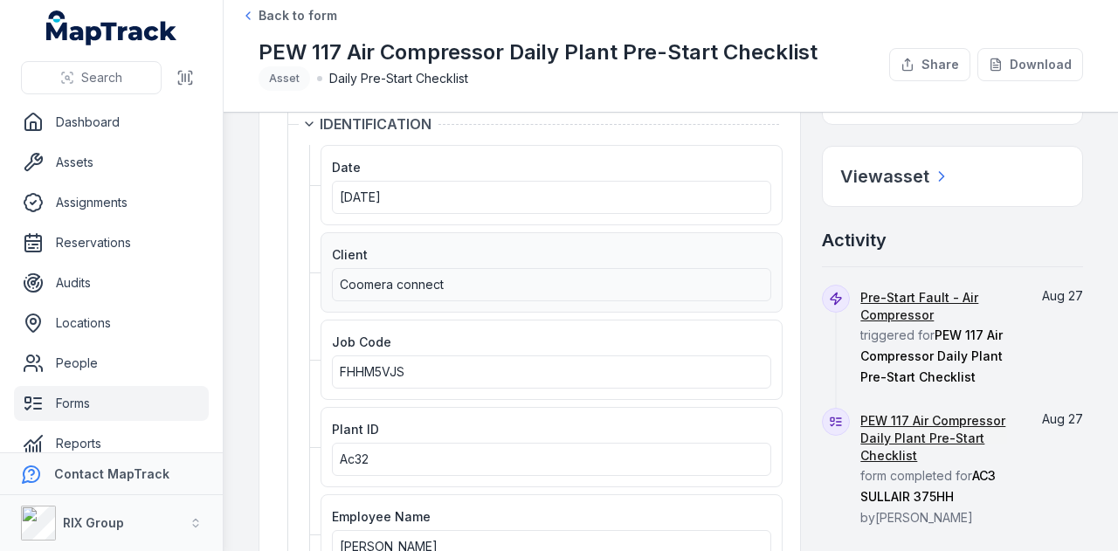 This screenshot has width=1118, height=551. Describe the element at coordinates (91, 78) in the screenshot. I see `button: Search` at that location.